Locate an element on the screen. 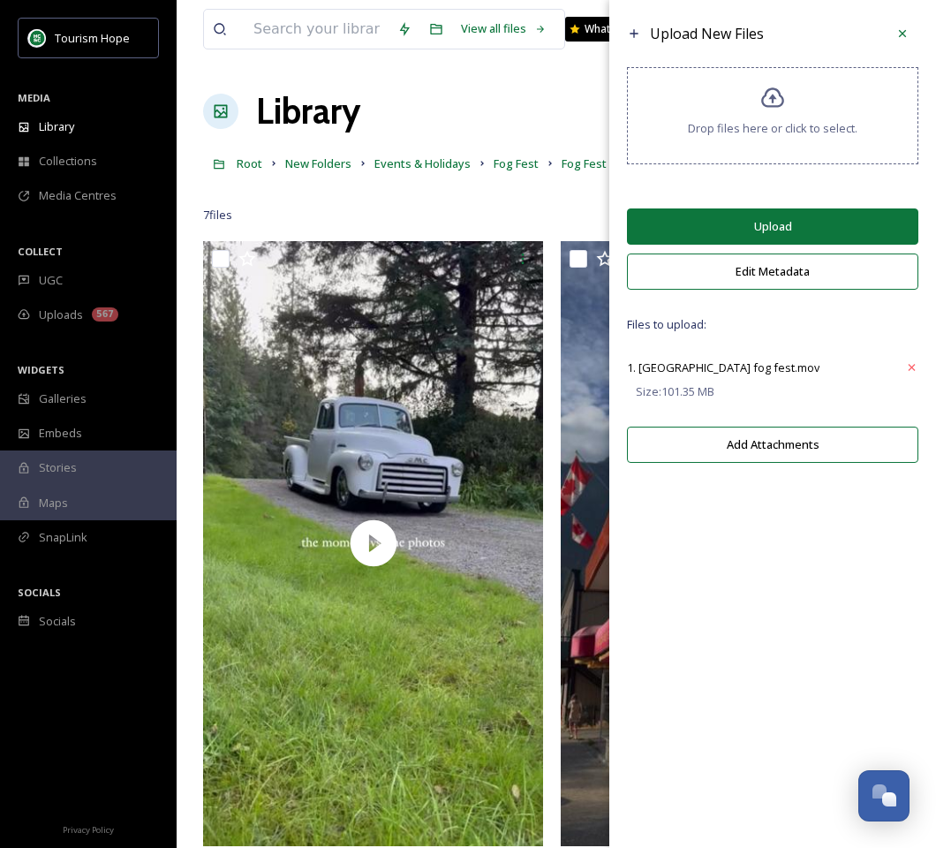 Image resolution: width=936 pixels, height=848 pixels. span: UGC is located at coordinates (50, 280).